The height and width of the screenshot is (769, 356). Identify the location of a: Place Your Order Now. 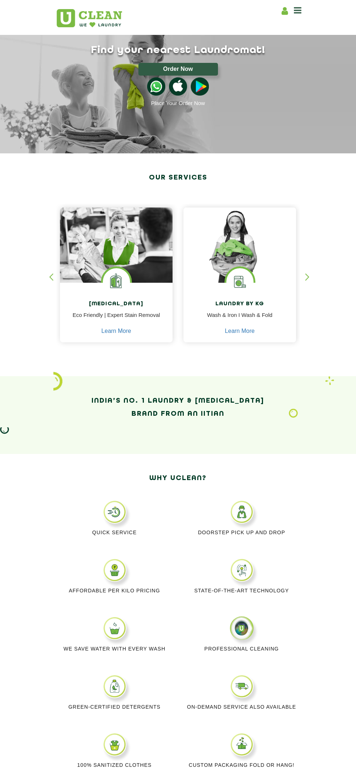
(178, 103).